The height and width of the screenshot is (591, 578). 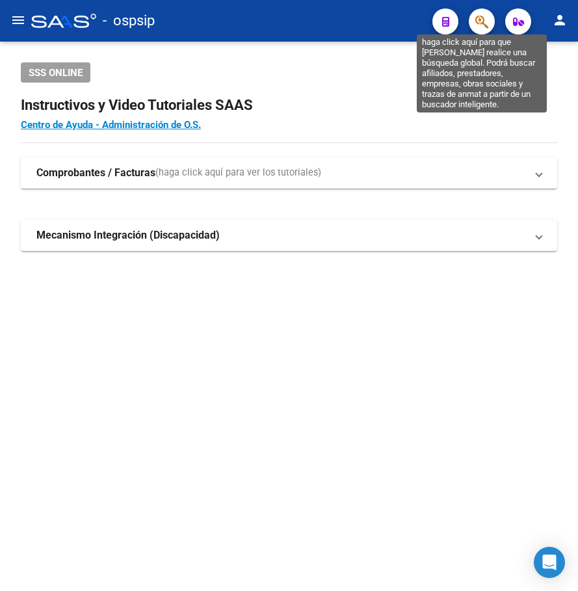 I want to click on div: Open Intercom Messenger, so click(x=549, y=562).